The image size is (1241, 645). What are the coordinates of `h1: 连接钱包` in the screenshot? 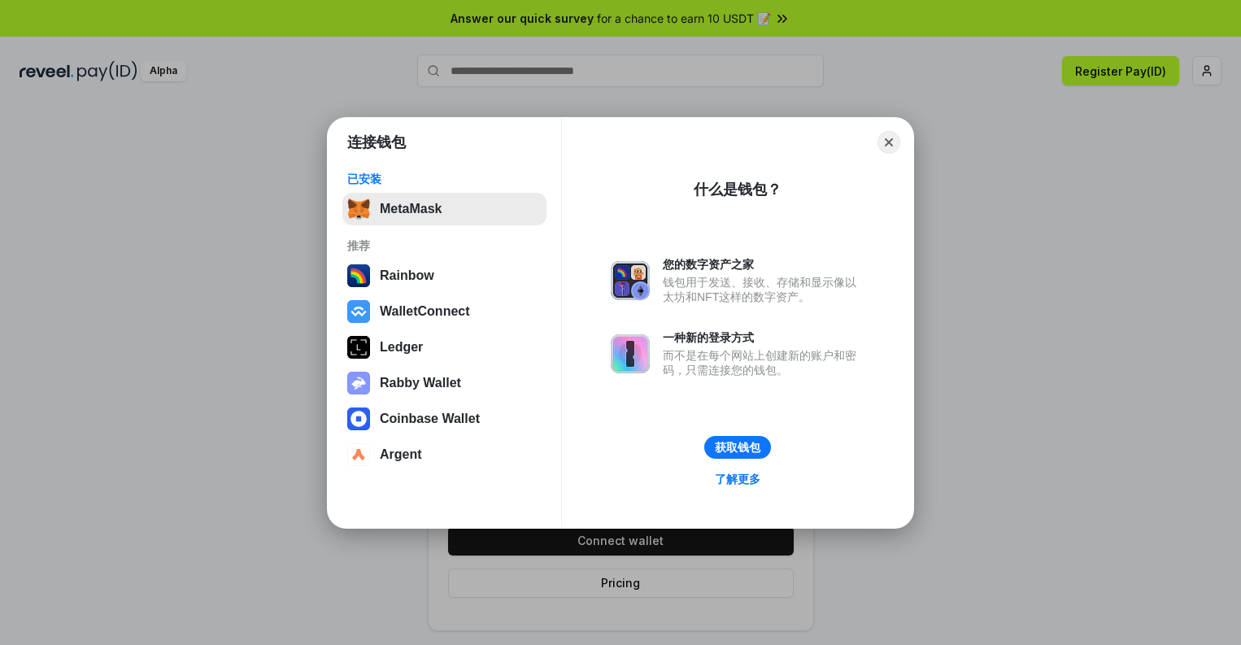 It's located at (376, 142).